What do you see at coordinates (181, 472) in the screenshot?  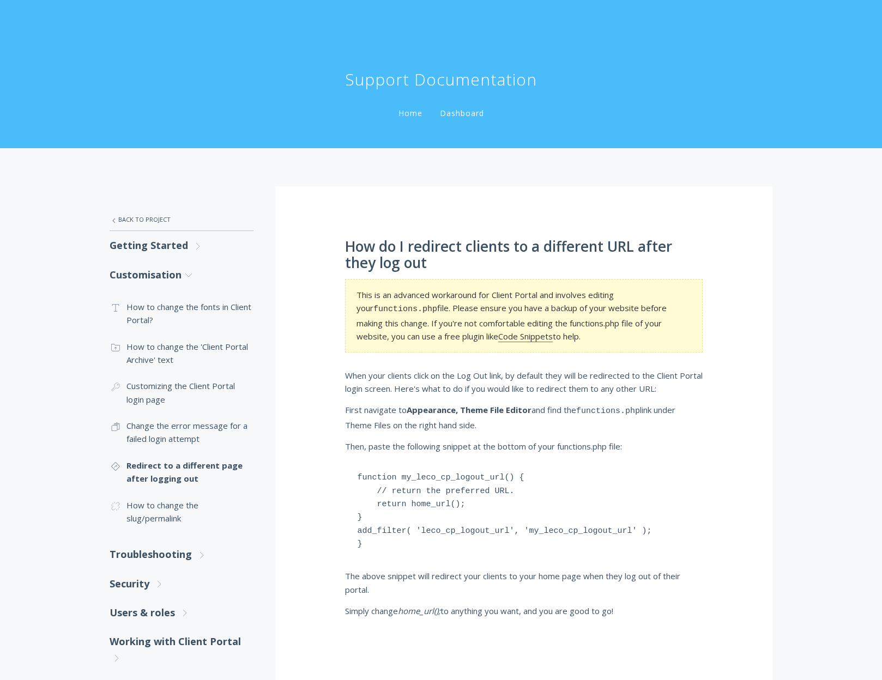 I see `a: Redirect to a different page after logging out` at bounding box center [181, 472].